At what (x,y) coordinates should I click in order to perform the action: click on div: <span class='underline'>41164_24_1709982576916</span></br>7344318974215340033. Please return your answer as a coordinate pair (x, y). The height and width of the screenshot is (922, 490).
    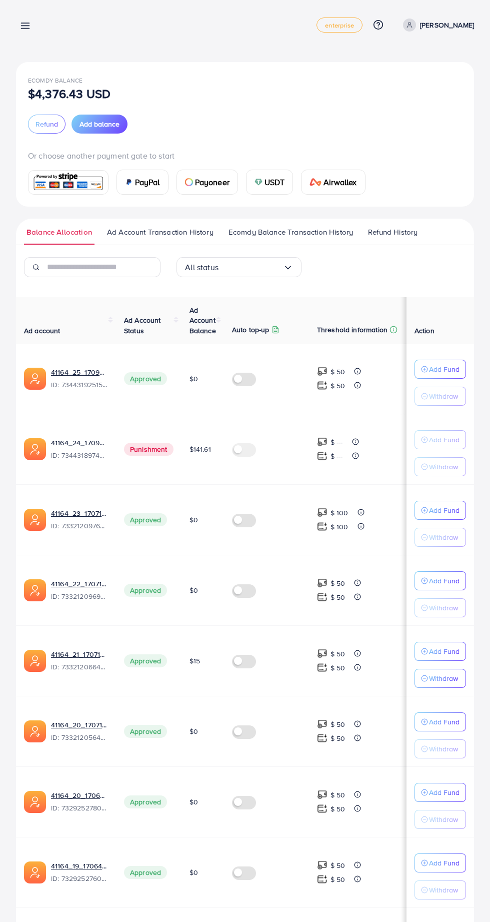
    Looking at the image, I should click on (80, 449).